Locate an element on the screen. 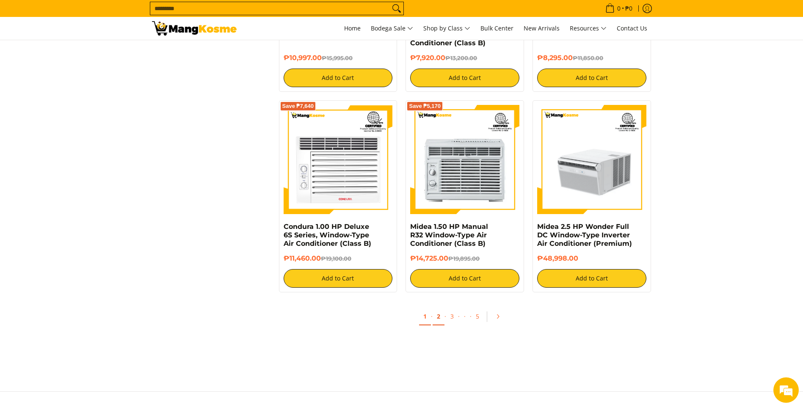  span: Save ₱7,640 is located at coordinates (298, 106).